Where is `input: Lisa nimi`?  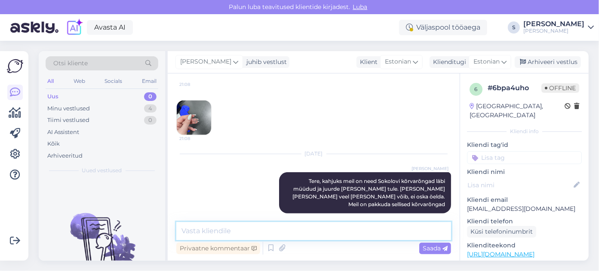
input: Lisa nimi is located at coordinates (520, 185).